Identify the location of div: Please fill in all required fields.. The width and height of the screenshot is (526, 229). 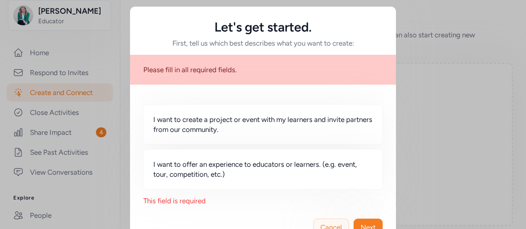
(263, 70).